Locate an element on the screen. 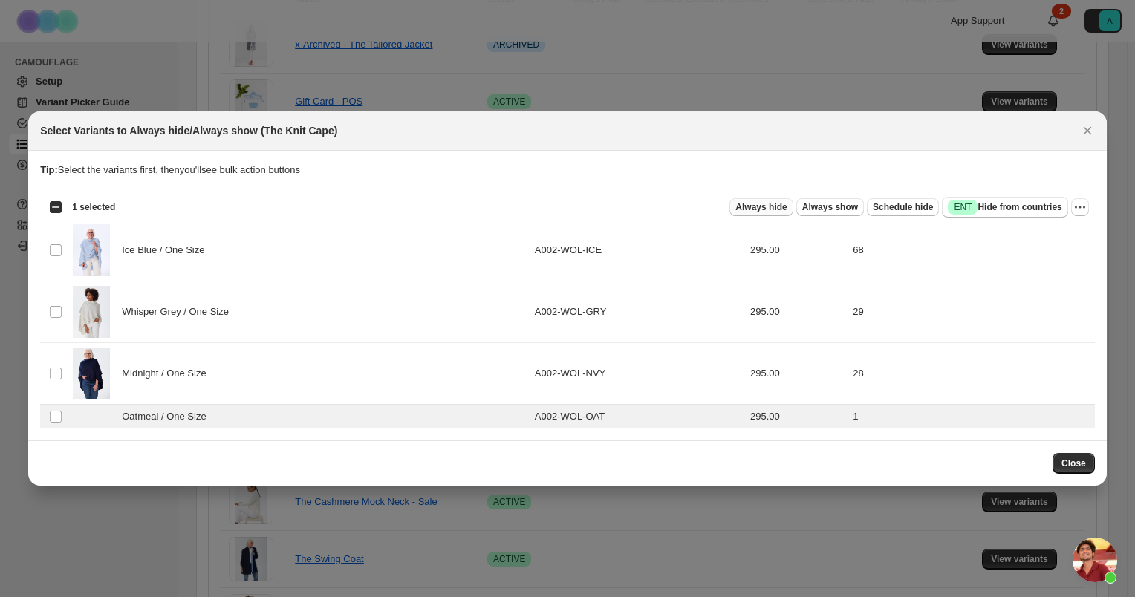 This screenshot has height=597, width=1135. span: Whisper Grey / One Size is located at coordinates (179, 312).